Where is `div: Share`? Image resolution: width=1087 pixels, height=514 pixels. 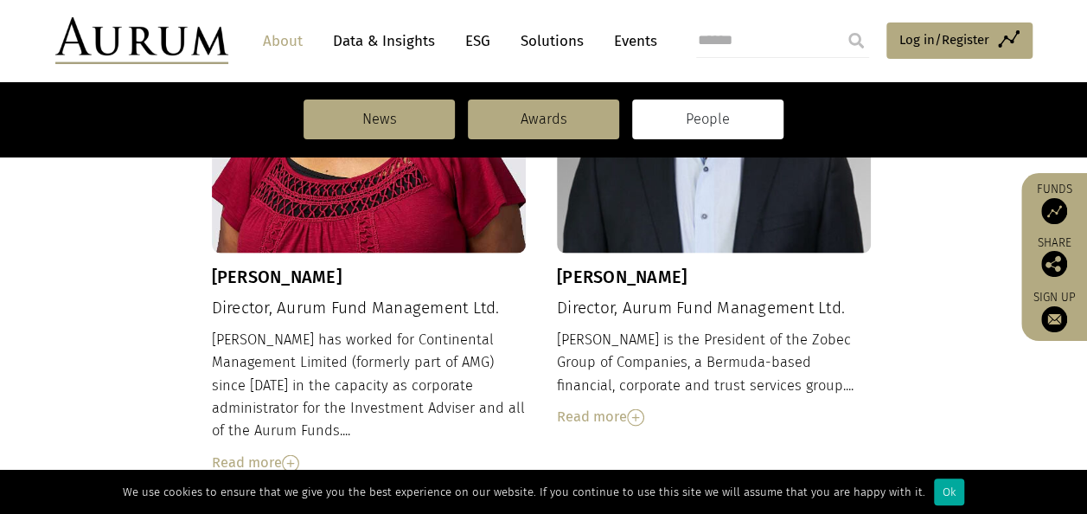
div: Share is located at coordinates (1054, 257).